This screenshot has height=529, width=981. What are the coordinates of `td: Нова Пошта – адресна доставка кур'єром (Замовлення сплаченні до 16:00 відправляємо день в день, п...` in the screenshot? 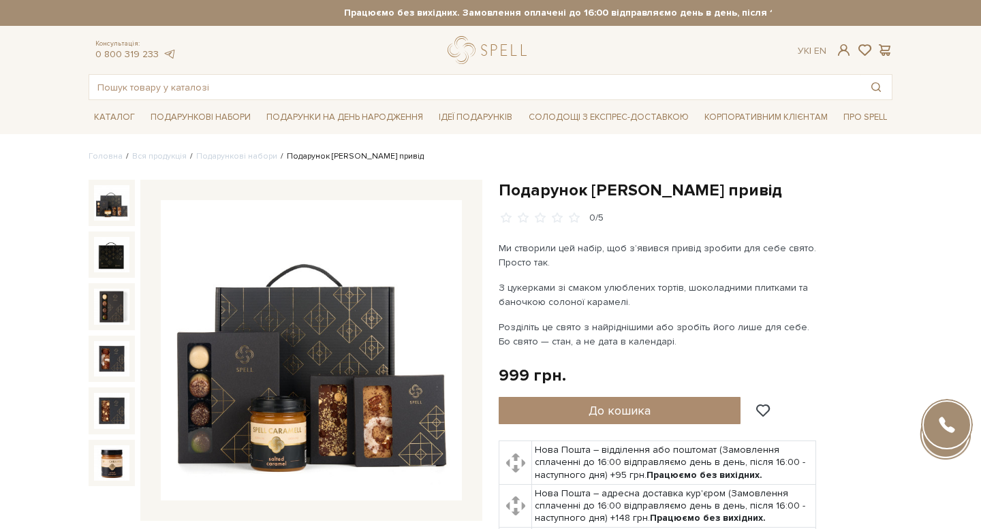 It's located at (674, 506).